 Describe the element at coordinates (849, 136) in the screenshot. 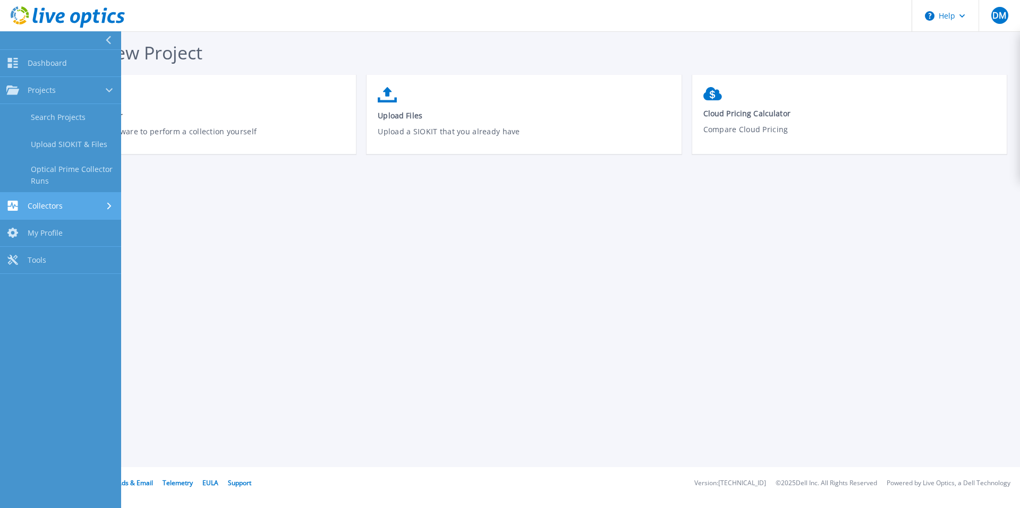

I see `p: Compare Cloud Pricing` at that location.